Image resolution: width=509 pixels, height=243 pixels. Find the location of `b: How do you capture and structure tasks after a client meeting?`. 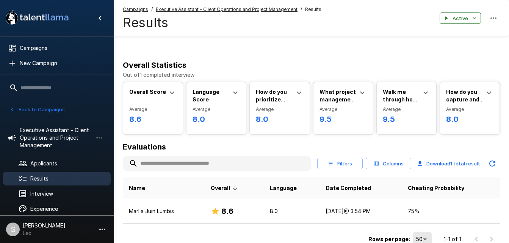

b: How do you capture and structure tasks after a client meeting? is located at coordinates (464, 111).